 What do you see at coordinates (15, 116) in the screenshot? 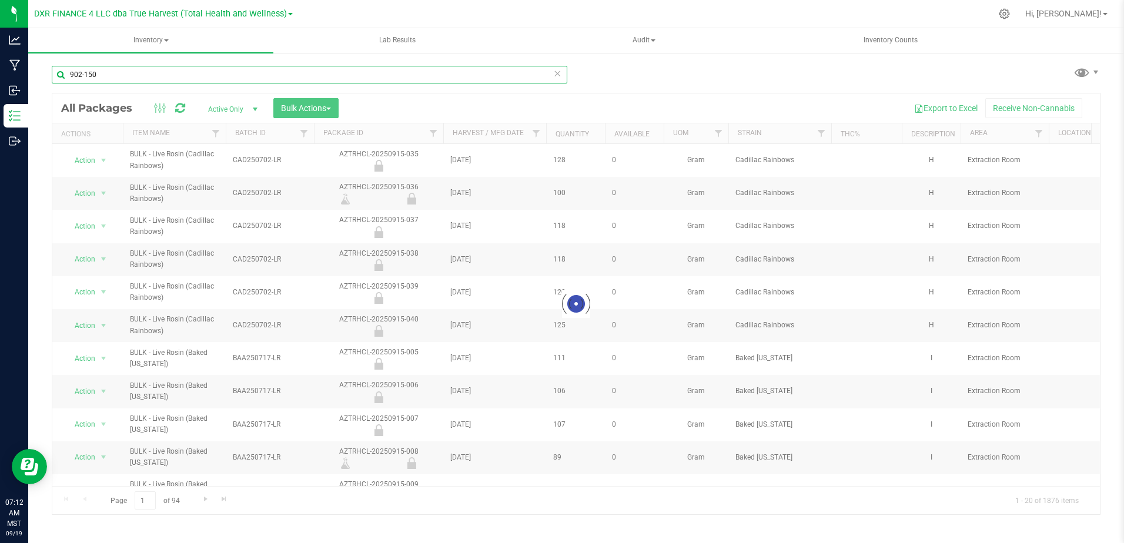
I see `inline-svg: Inventory` at bounding box center [15, 116].